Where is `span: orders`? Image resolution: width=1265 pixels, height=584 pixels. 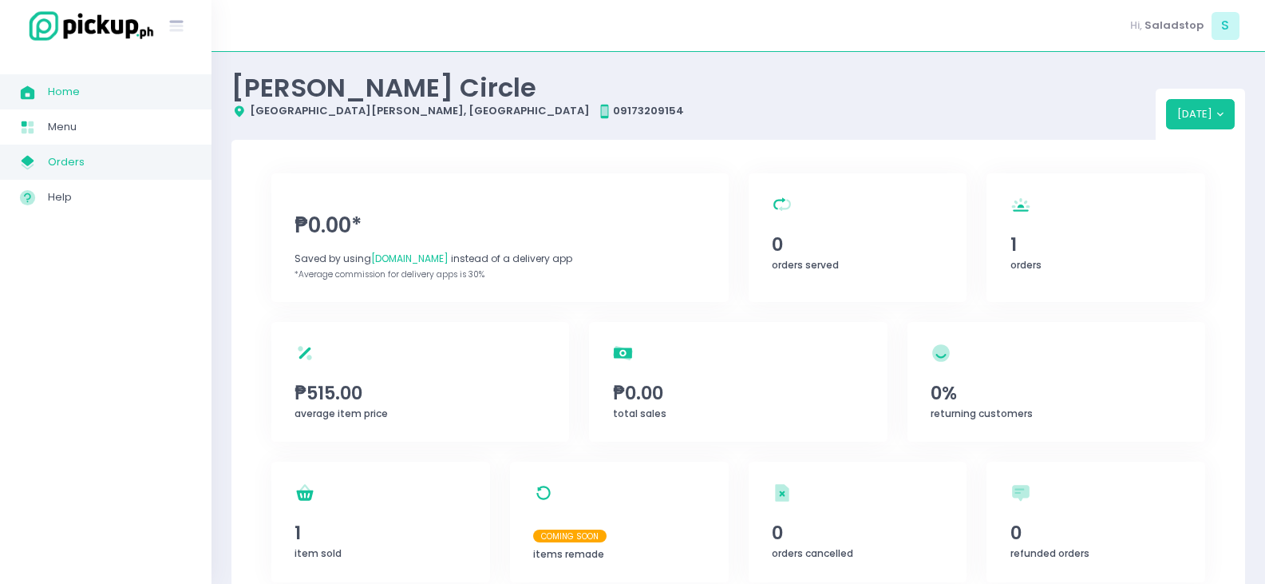
span: orders is located at coordinates (1026, 264).